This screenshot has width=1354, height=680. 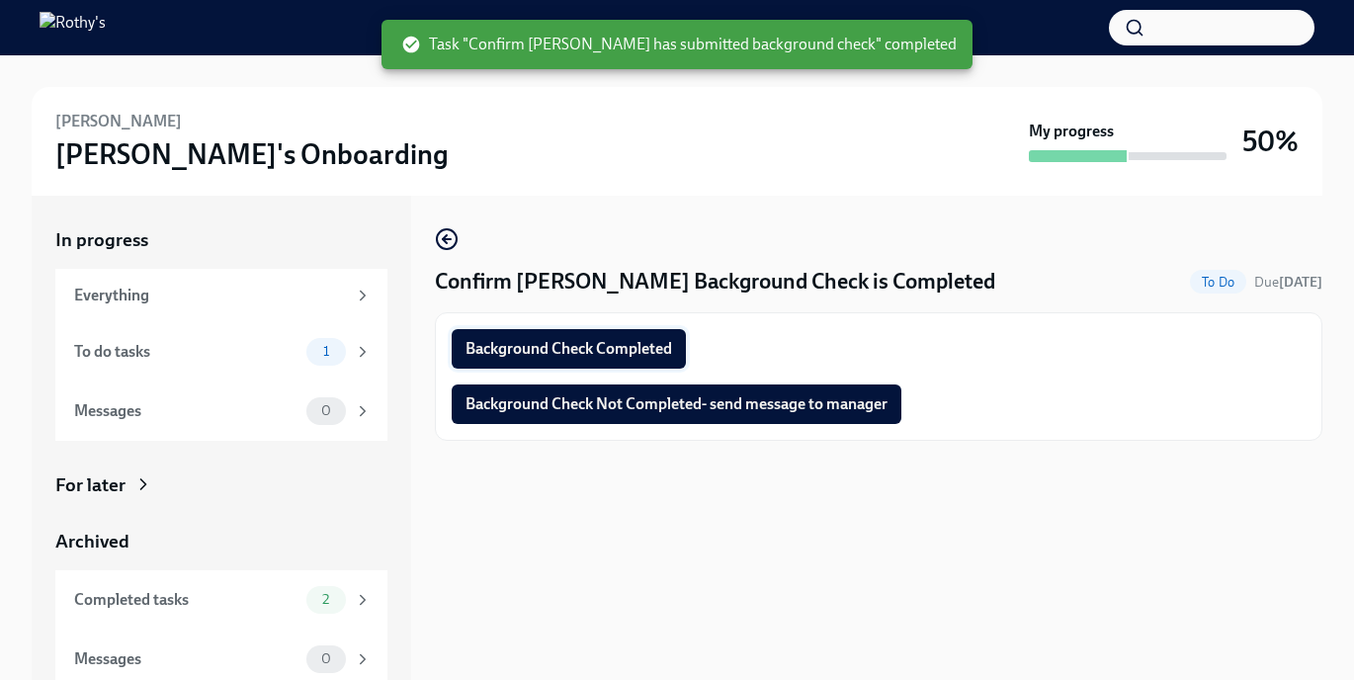 I want to click on span: September 3rd, 2025 09:00, so click(x=1288, y=282).